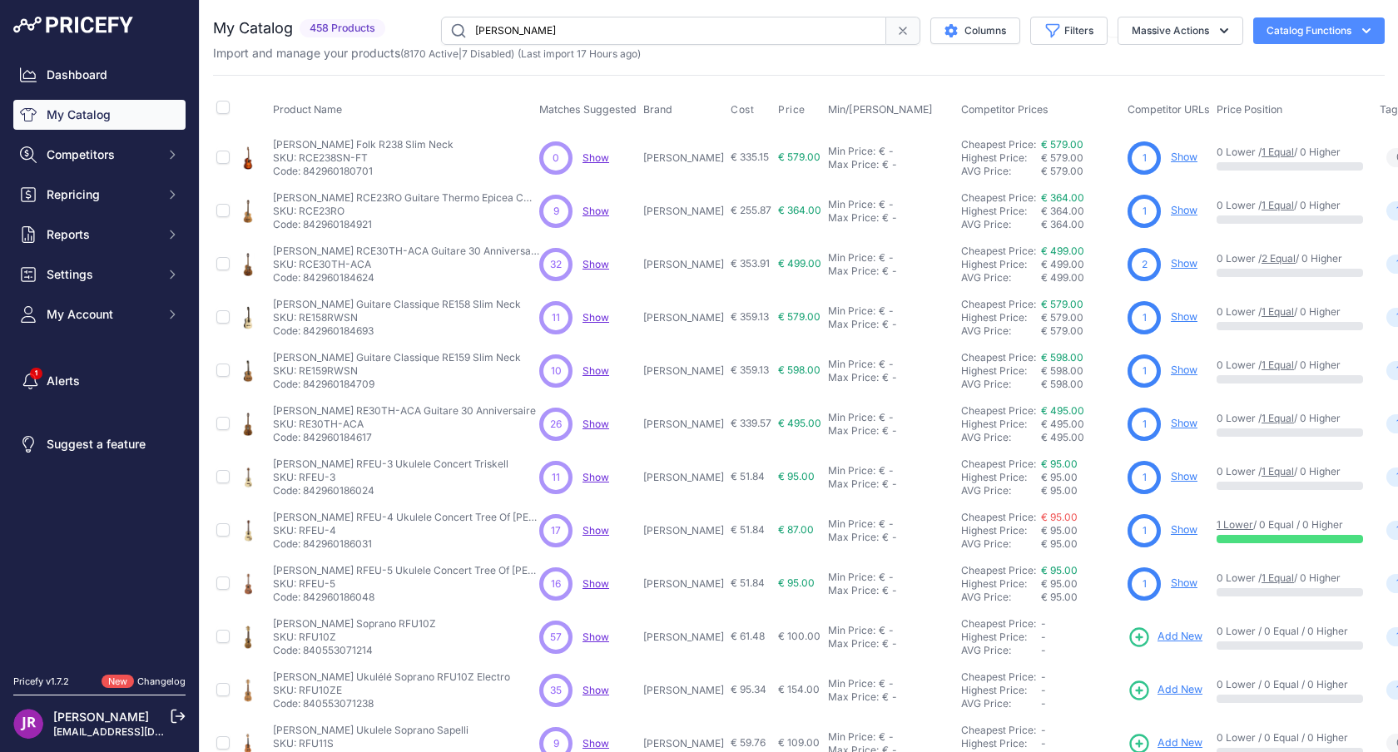 The image size is (1398, 752). Describe the element at coordinates (1062, 357) in the screenshot. I see `a: € 598.00` at that location.